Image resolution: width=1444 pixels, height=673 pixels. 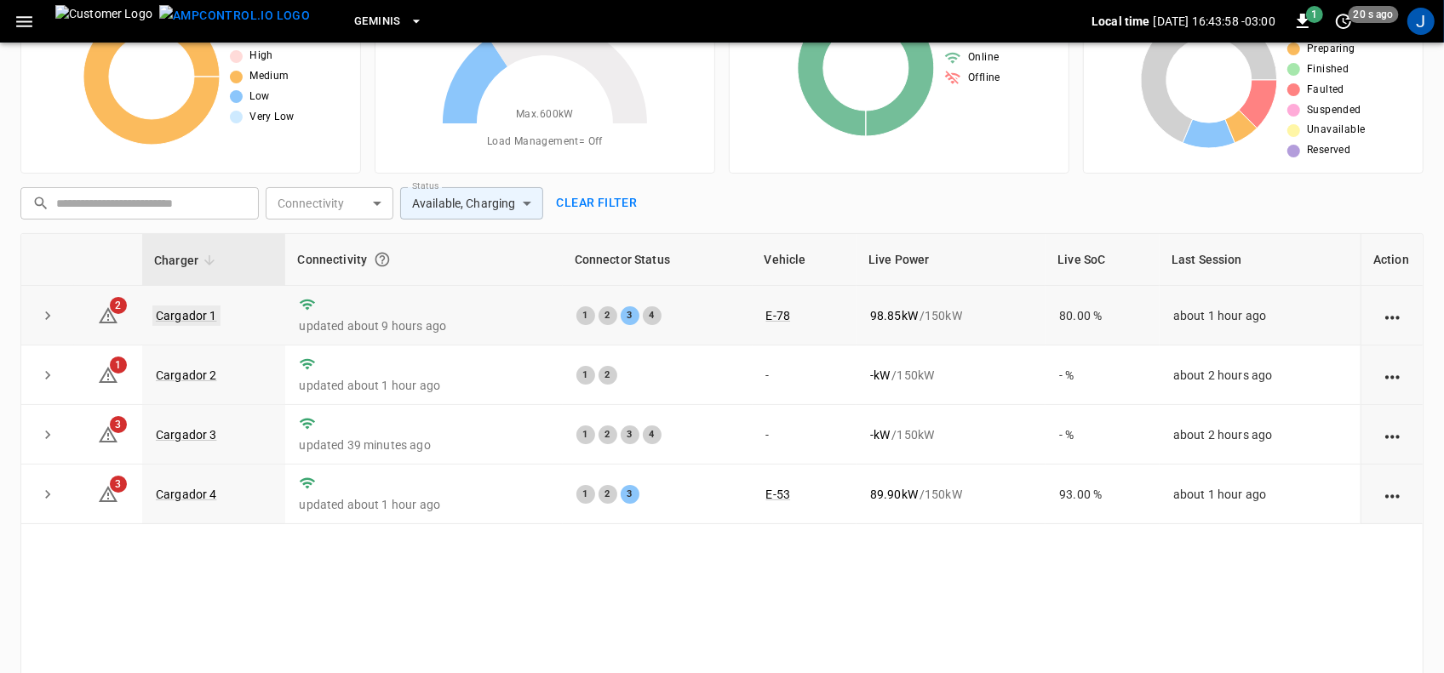 I want to click on p: updated 39 minutes ago, so click(x=423, y=445).